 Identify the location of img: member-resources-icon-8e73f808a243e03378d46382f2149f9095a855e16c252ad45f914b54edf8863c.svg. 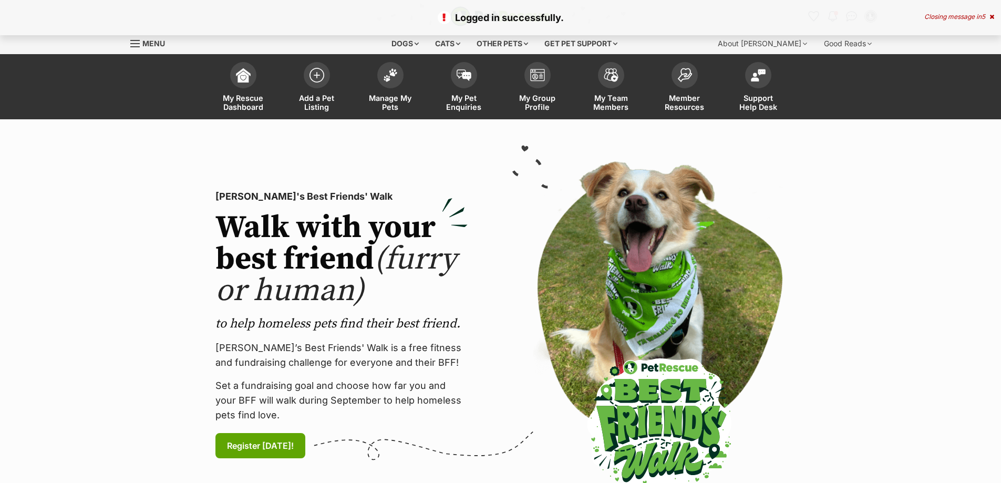
(685, 75).